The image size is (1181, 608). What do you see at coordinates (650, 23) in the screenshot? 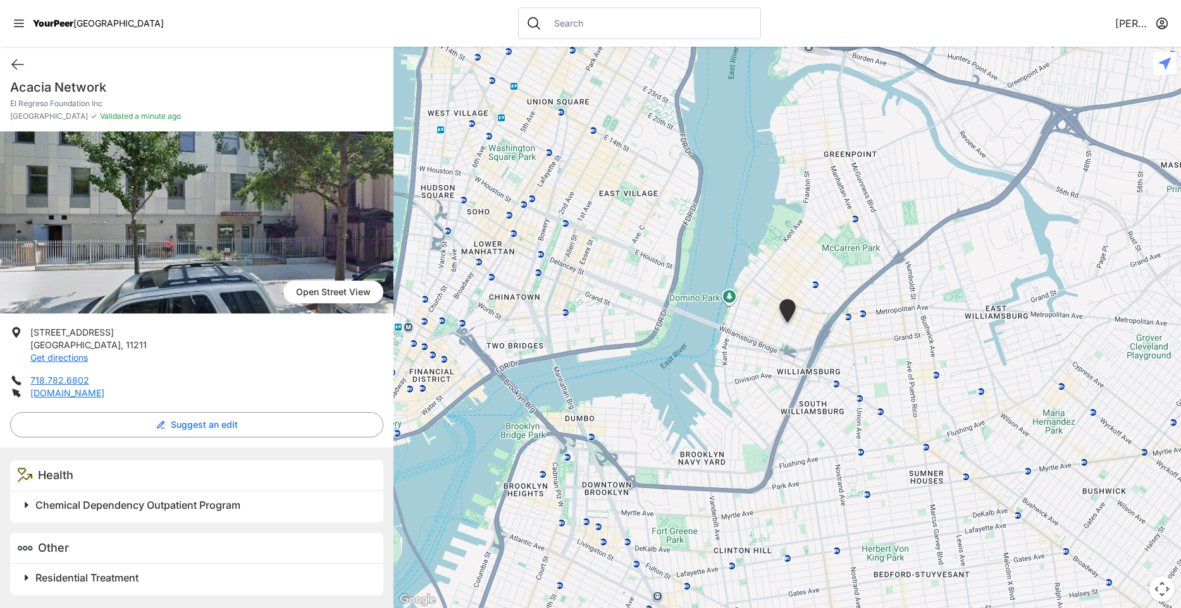
I see `input: Search` at bounding box center [650, 23].